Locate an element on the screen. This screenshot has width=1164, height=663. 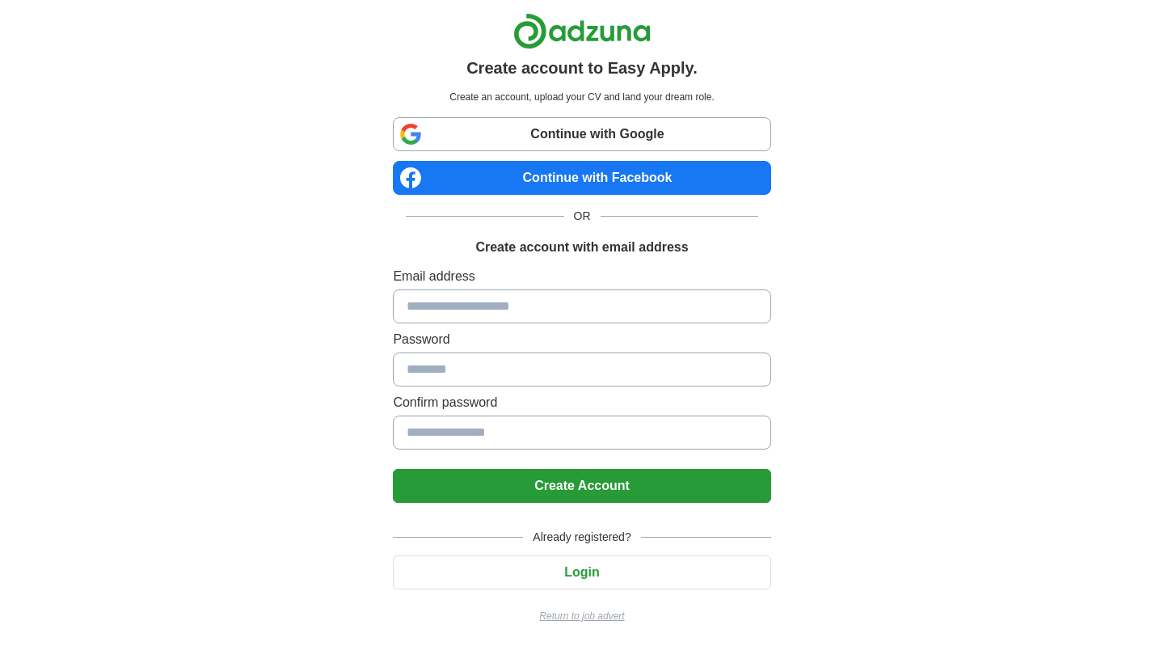
a: Continue with Google is located at coordinates (581, 134).